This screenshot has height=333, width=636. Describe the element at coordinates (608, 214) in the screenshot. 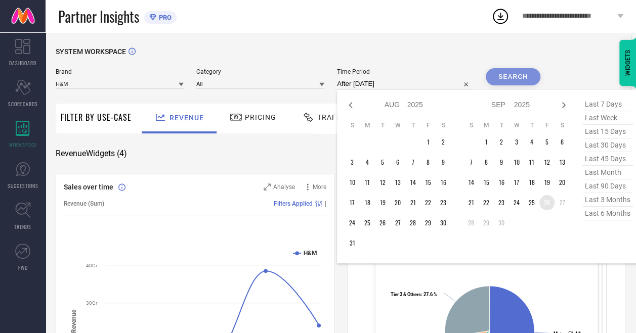

I see `span: last 6 months` at that location.